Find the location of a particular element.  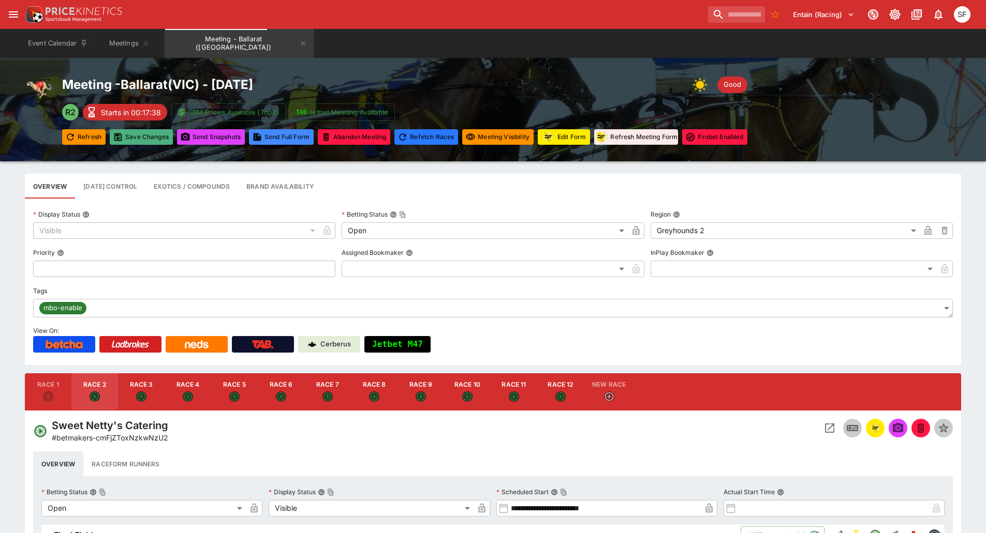

button: Documentation is located at coordinates (916, 14).